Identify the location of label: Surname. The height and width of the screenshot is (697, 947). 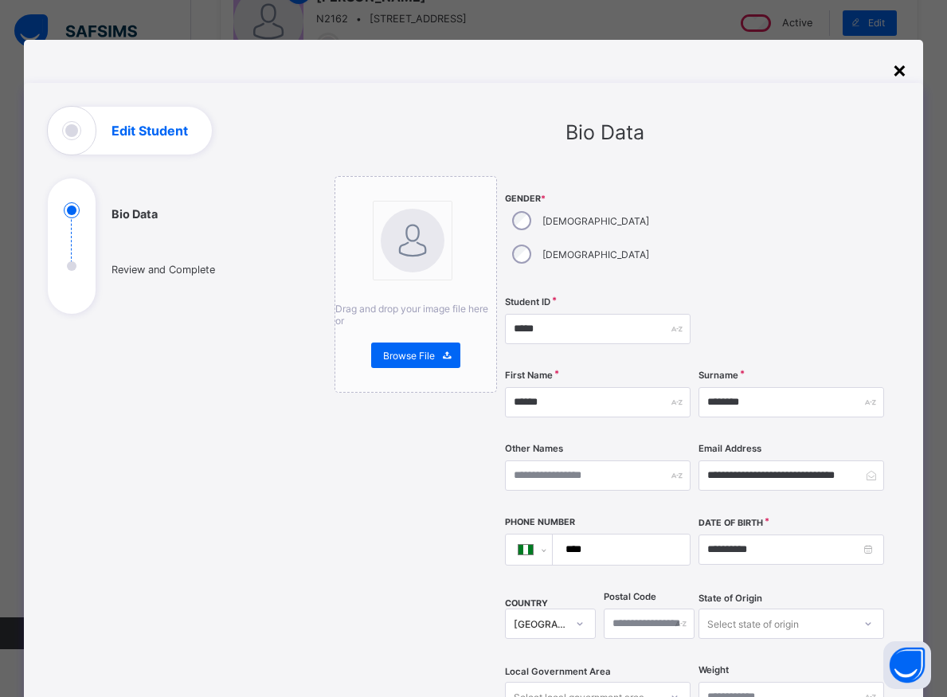
(718, 375).